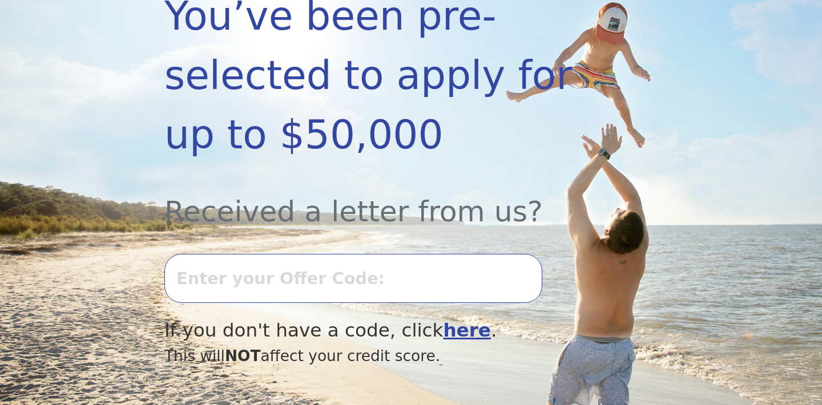 This screenshot has height=405, width=822. Describe the element at coordinates (467, 331) in the screenshot. I see `b: here` at that location.